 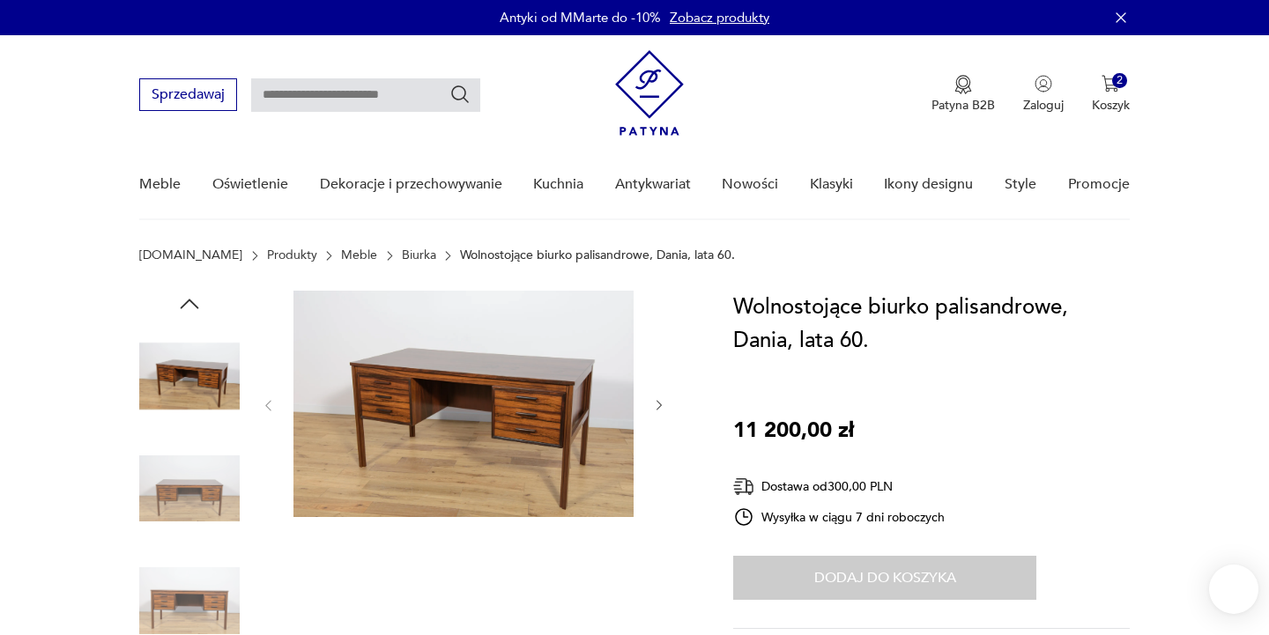 I want to click on a: Ikona medaluPatyna B2B, so click(x=963, y=94).